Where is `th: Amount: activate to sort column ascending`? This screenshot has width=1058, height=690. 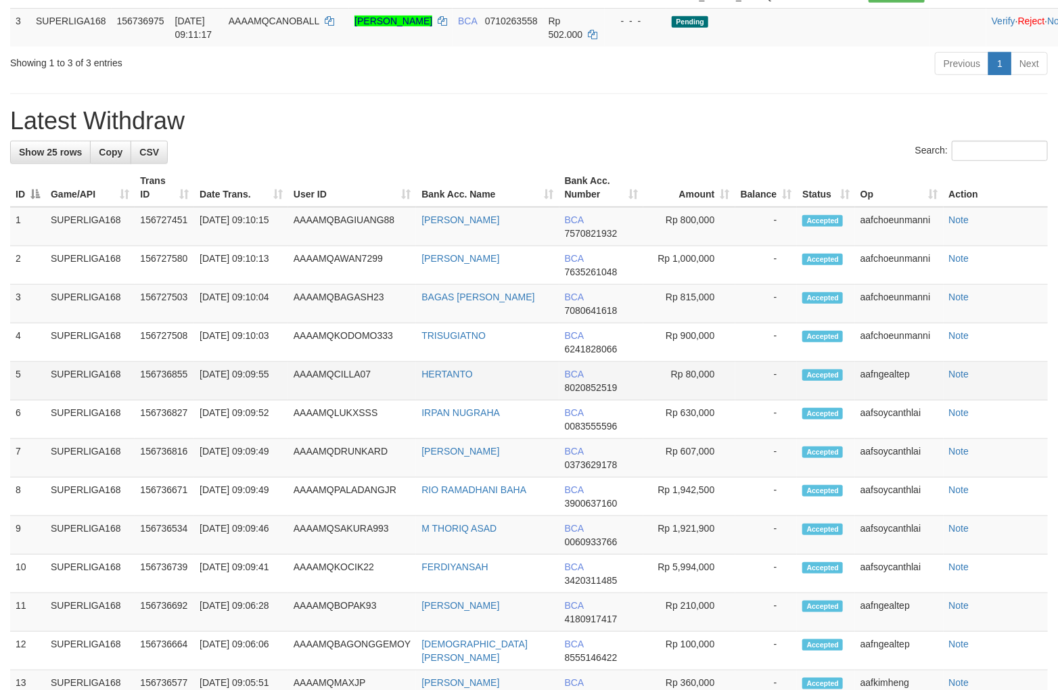 th: Amount: activate to sort column ascending is located at coordinates (689, 187).